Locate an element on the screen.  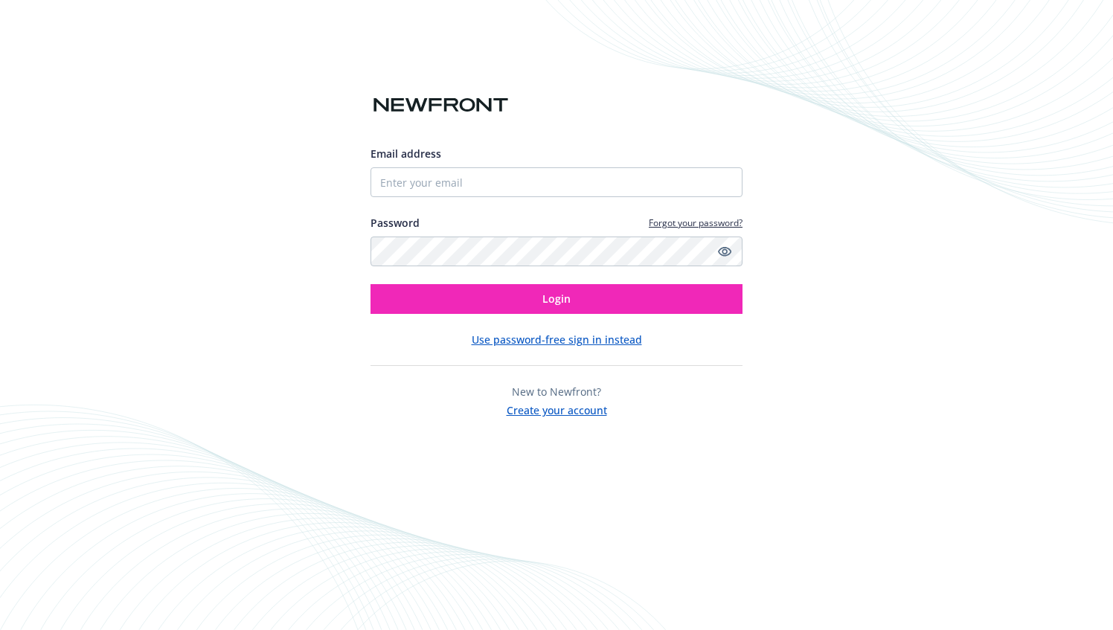
input: Enter your email is located at coordinates (557, 182).